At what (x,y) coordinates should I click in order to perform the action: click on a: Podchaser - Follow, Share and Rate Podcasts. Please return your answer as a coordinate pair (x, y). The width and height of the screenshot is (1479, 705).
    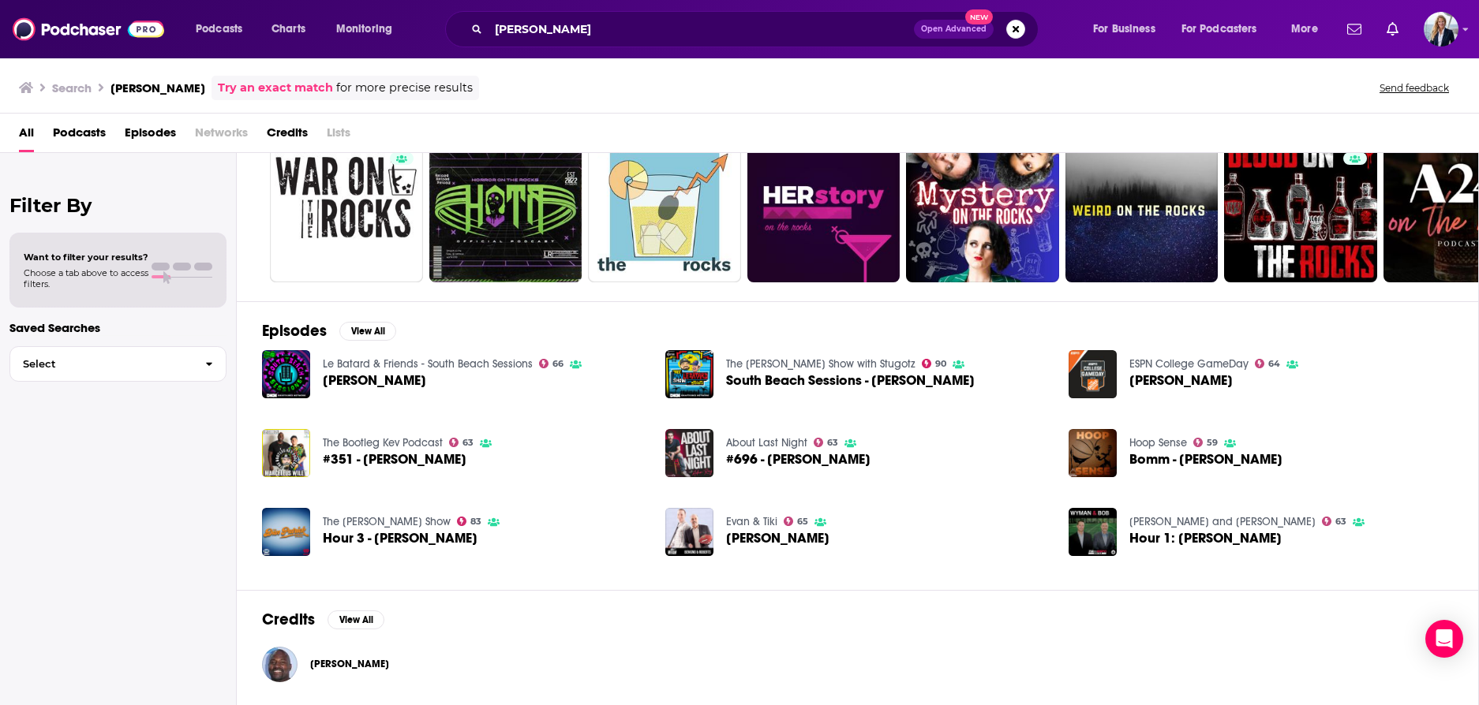
    Looking at the image, I should click on (88, 29).